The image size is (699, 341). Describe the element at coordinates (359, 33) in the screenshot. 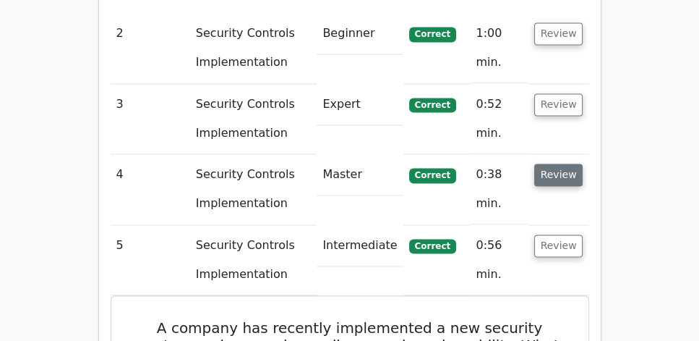

I see `td: Beginner` at that location.